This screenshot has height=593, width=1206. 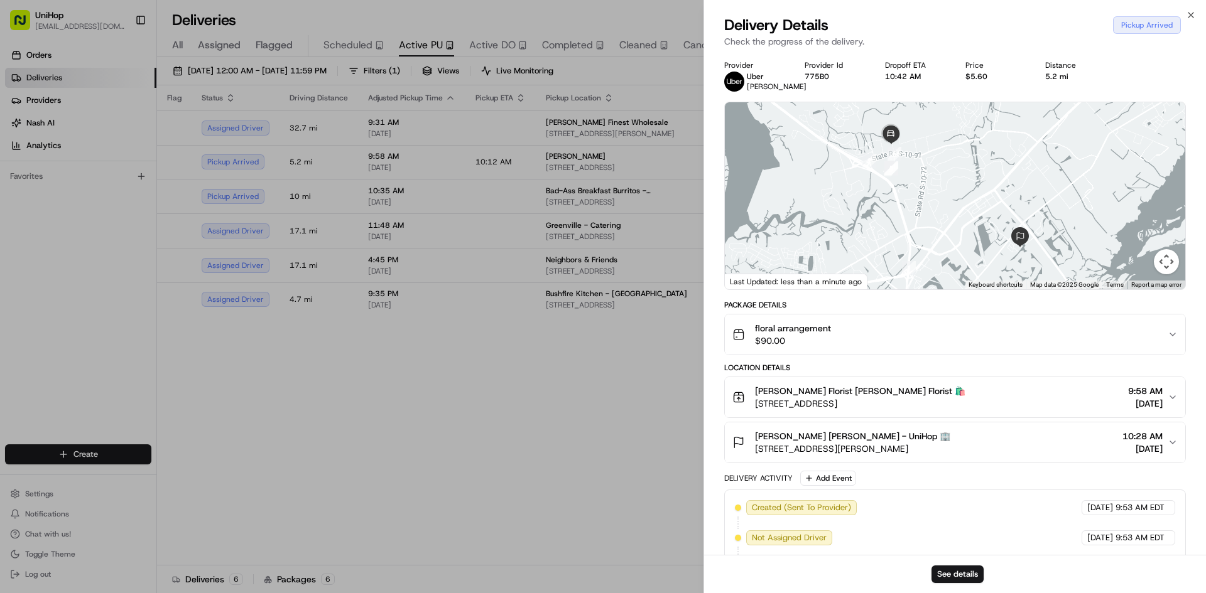 What do you see at coordinates (1115, 284) in the screenshot?
I see `a: Terms (opens in new tab)` at bounding box center [1115, 284].